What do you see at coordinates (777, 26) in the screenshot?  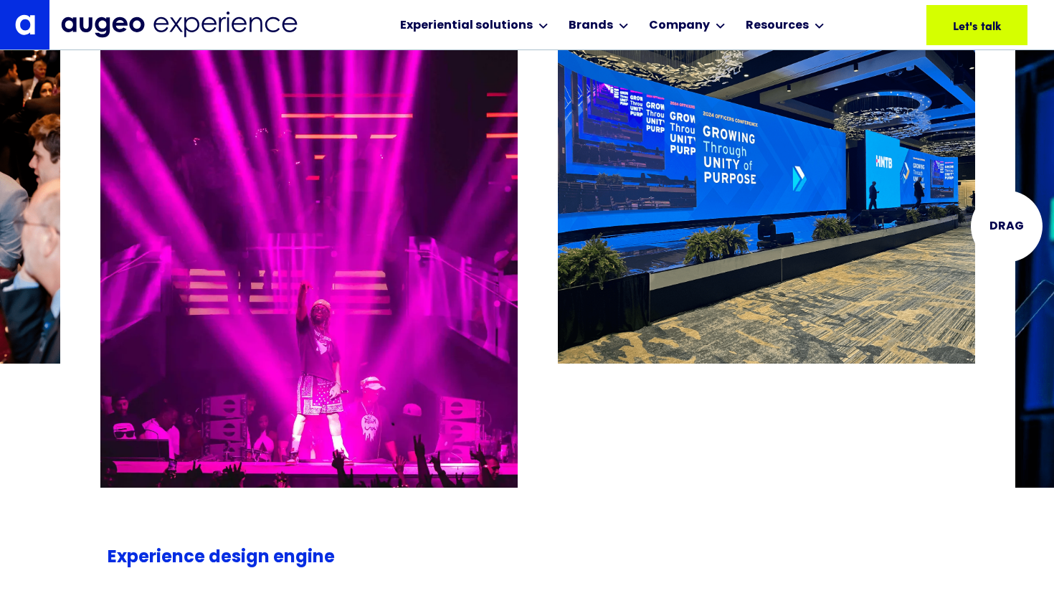 I see `div: Resources` at bounding box center [777, 26].